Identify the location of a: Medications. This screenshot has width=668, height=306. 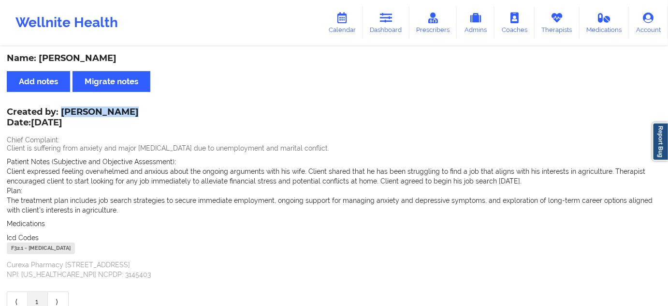
(604, 23).